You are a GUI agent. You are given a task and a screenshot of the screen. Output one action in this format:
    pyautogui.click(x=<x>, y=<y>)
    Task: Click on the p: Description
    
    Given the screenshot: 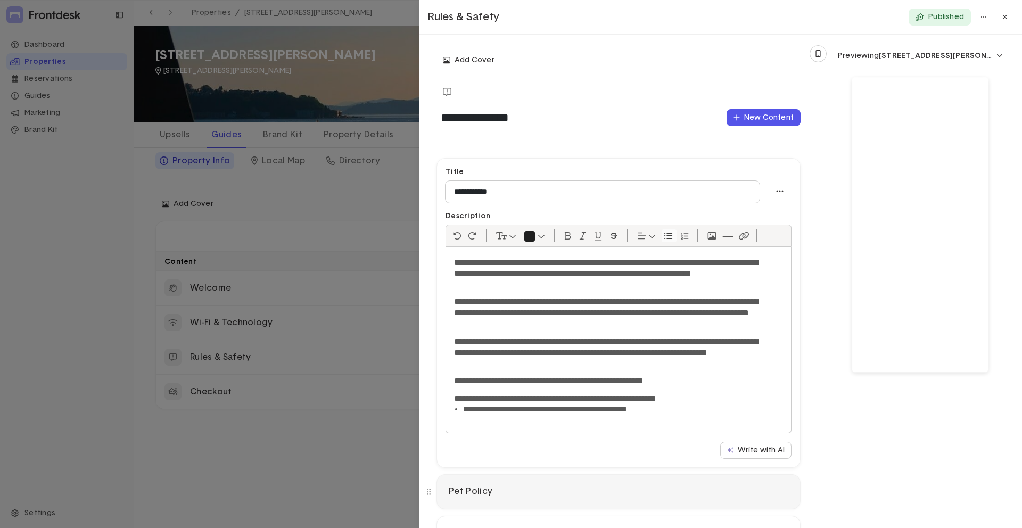 What is the action you would take?
    pyautogui.click(x=618, y=216)
    